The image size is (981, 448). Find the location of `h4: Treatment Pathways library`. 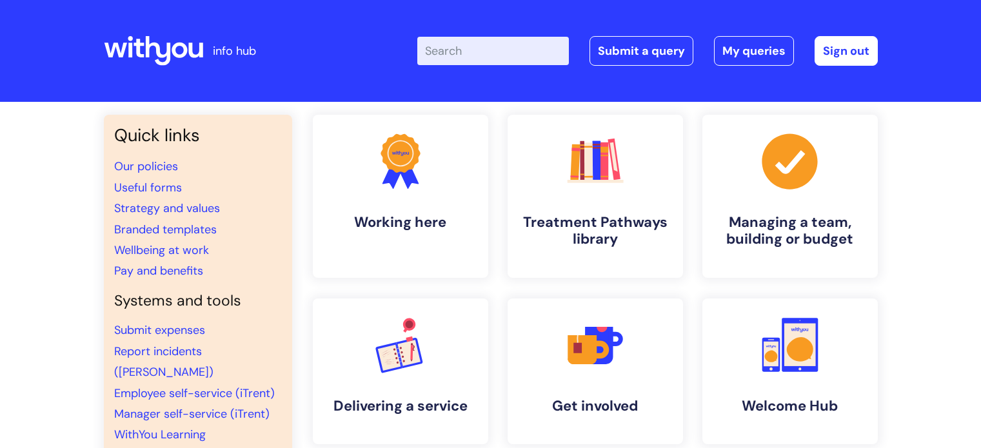

h4: Treatment Pathways library is located at coordinates (595, 231).